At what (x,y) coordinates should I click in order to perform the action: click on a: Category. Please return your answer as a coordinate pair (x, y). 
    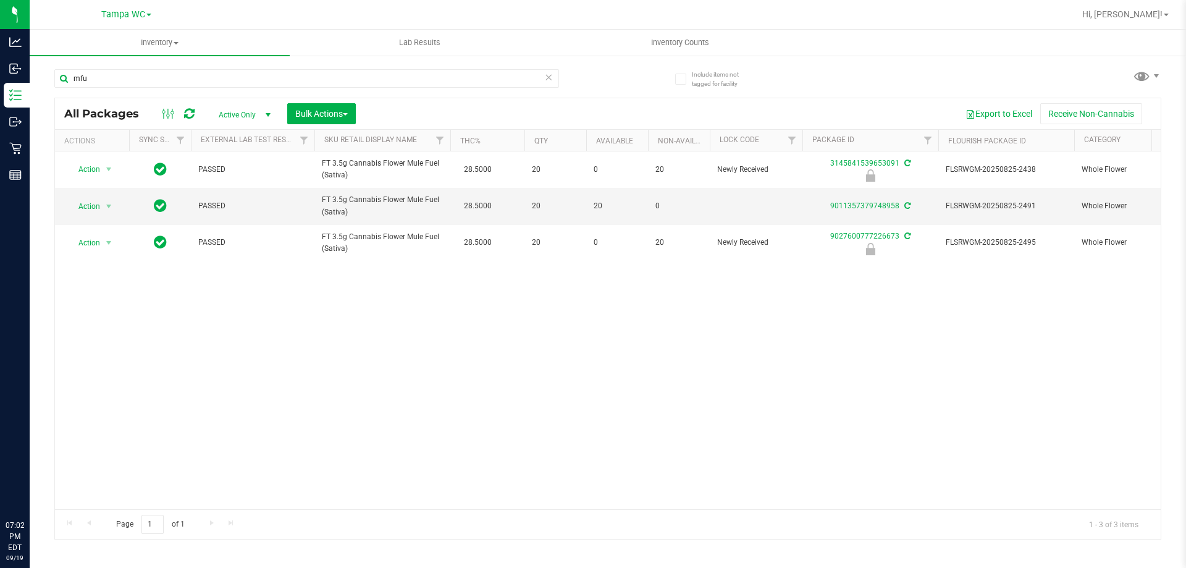
    Looking at the image, I should click on (1102, 140).